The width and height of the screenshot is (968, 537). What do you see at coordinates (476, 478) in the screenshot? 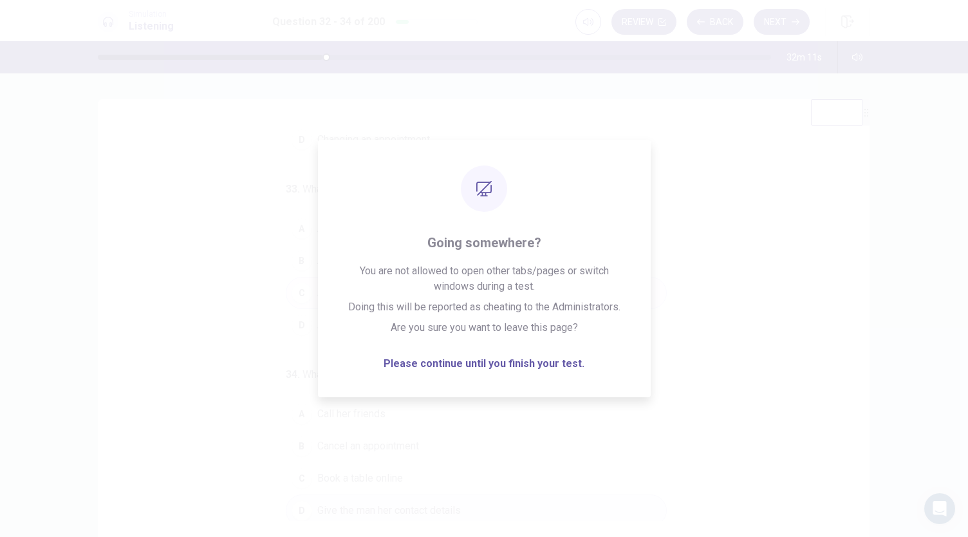
I see `button: CBook a table online` at bounding box center [476, 478].